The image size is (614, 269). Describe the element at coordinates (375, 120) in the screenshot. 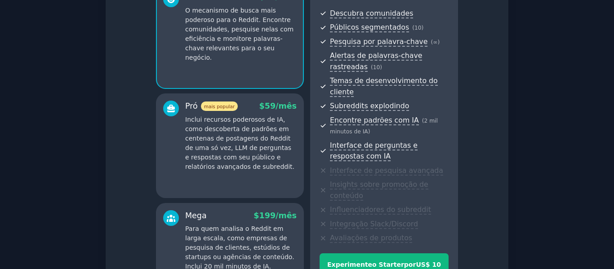

I see `font: Encontre padrões com IA` at that location.